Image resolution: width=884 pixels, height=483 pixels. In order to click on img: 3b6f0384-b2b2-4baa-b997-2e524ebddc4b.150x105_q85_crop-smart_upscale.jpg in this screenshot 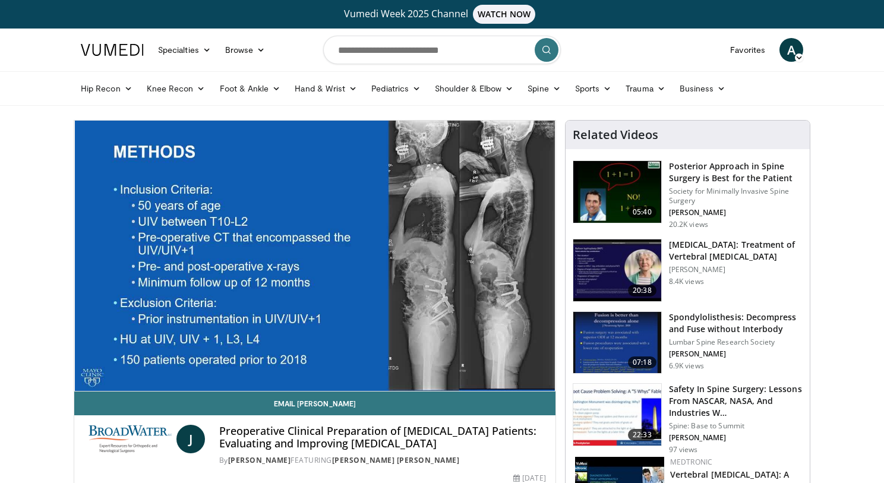, I will do `click(618, 192)`.